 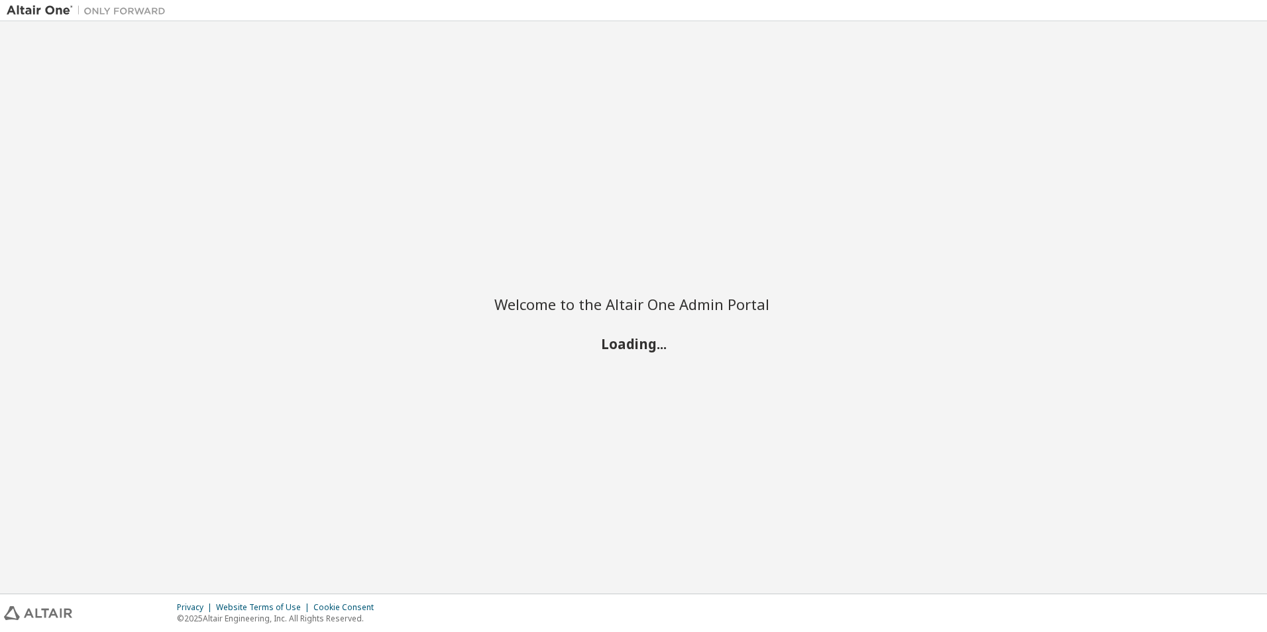 I want to click on div: Website Terms of Use, so click(x=264, y=608).